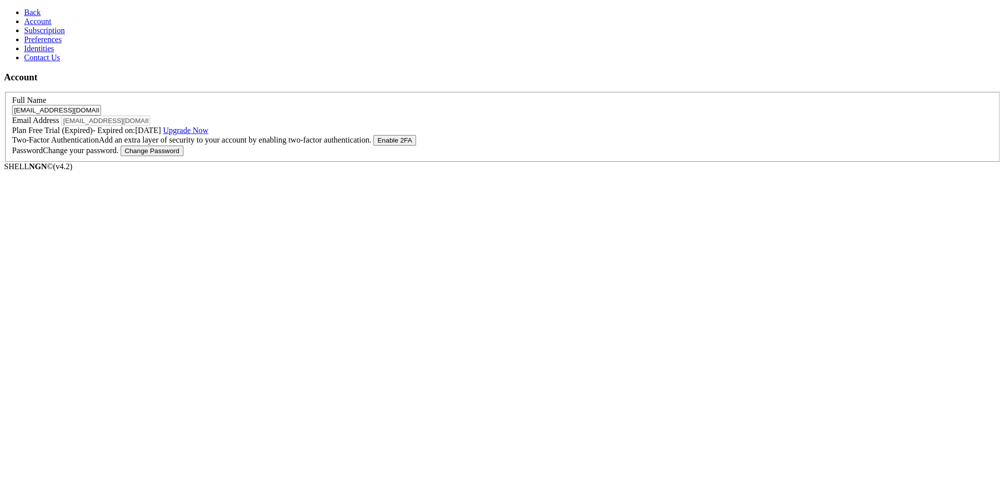 This screenshot has width=1005, height=502. I want to click on a: Account, so click(38, 21).